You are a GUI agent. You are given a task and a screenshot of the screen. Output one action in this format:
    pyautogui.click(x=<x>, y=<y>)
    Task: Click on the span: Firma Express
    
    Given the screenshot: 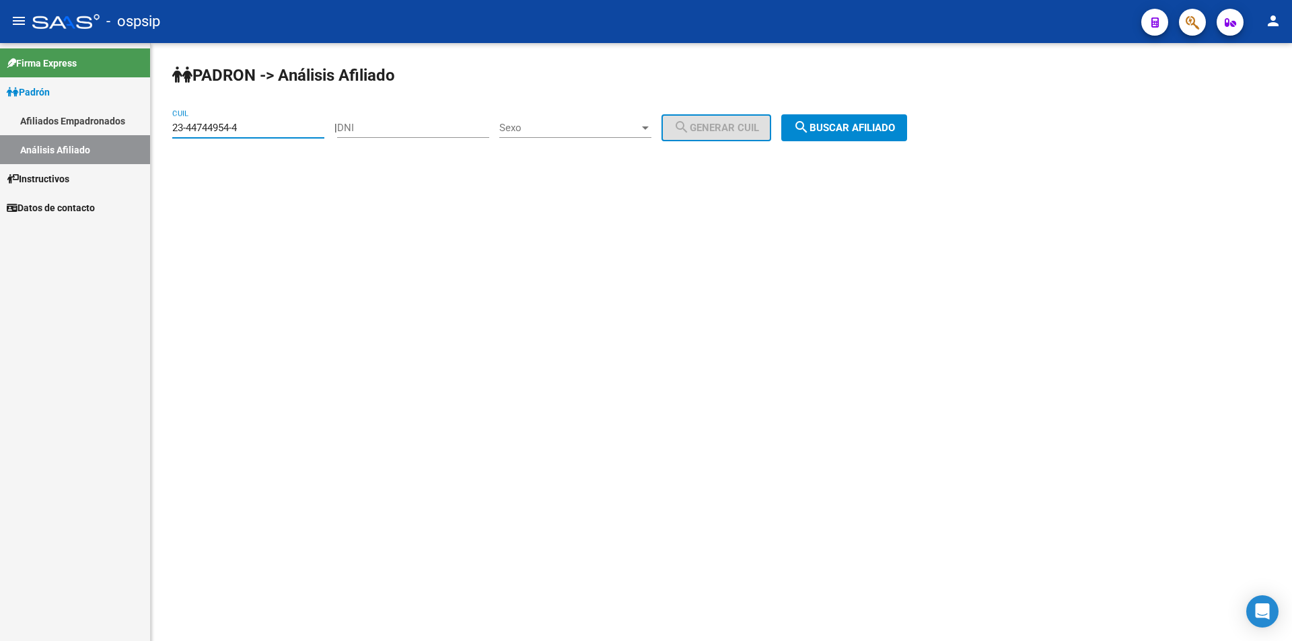 What is the action you would take?
    pyautogui.click(x=42, y=63)
    